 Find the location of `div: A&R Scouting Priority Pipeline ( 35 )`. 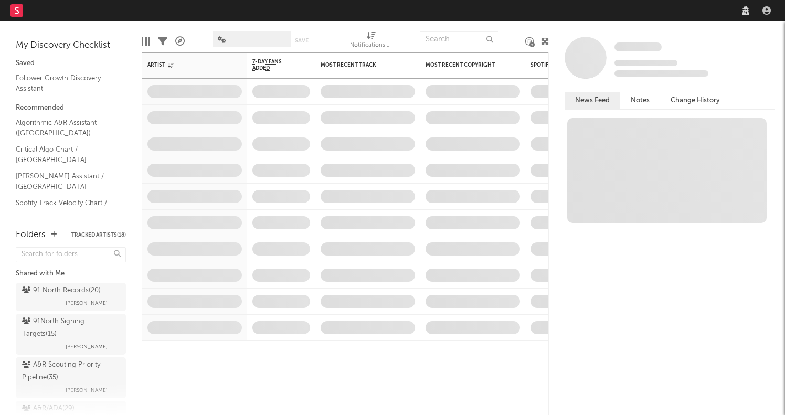

div: A&R Scouting Priority Pipeline ( 35 ) is located at coordinates (69, 371).